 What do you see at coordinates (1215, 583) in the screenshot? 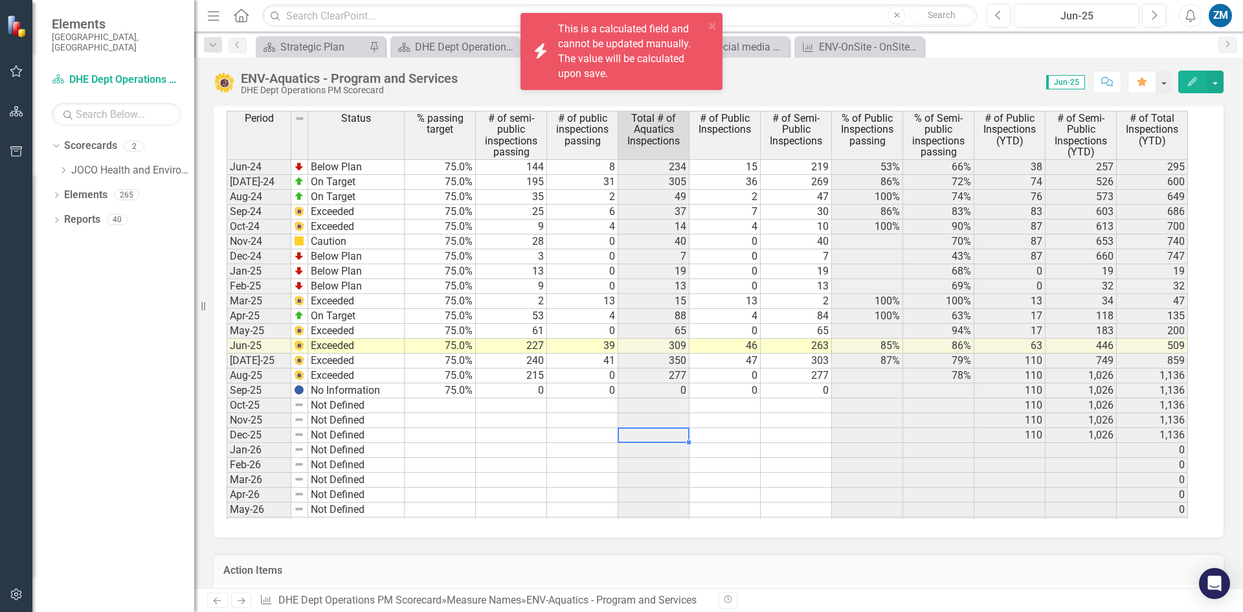
I see `div: Open Intercom Messenger` at bounding box center [1215, 583].